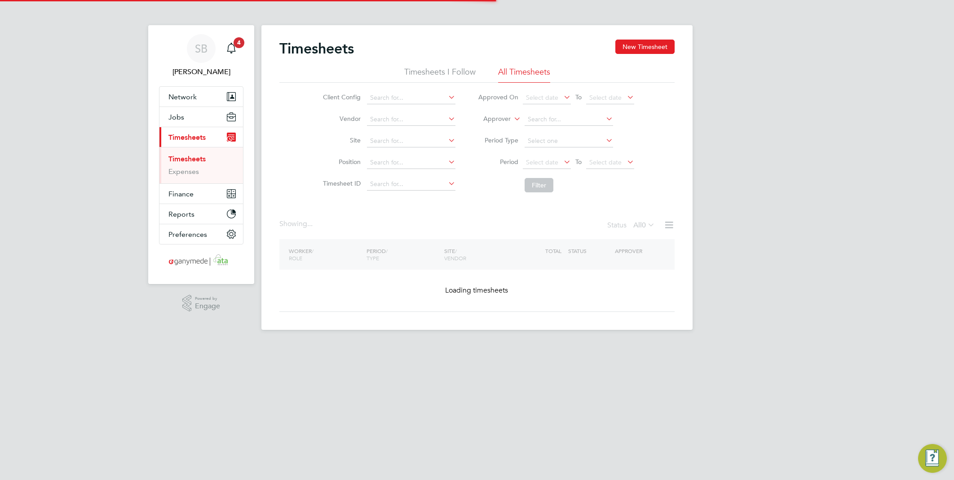  Describe the element at coordinates (201, 234) in the screenshot. I see `button: Preferences` at that location.